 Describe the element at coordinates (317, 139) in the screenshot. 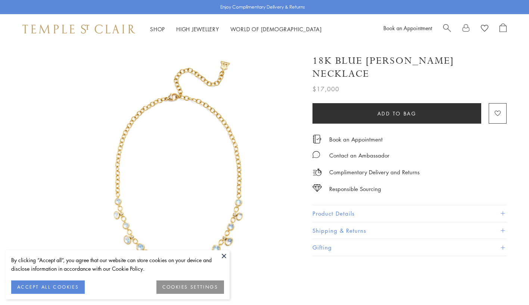

I see `img: icon_appointment.svg` at that location.